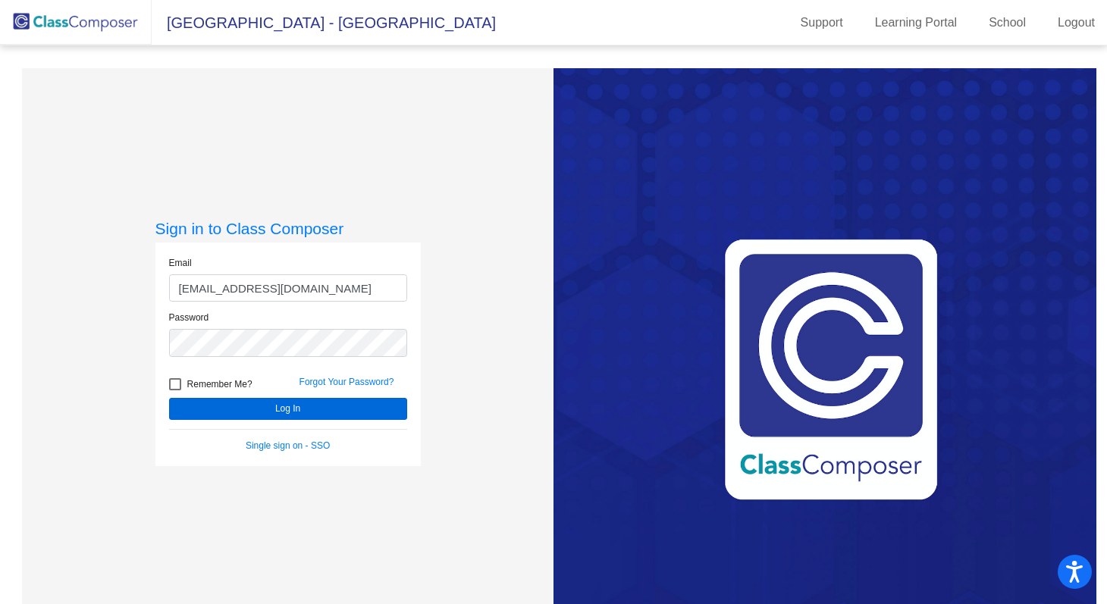 The image size is (1107, 604). What do you see at coordinates (288, 228) in the screenshot?
I see `h3: Sign in to Class Composer` at bounding box center [288, 228].